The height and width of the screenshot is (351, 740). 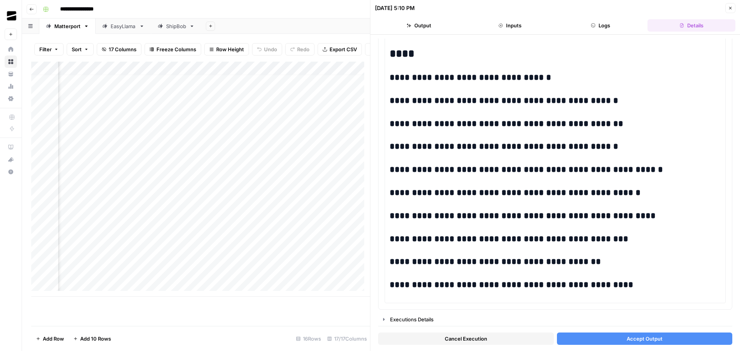 What do you see at coordinates (340, 49) in the screenshot?
I see `button: Export CSV` at bounding box center [340, 49].